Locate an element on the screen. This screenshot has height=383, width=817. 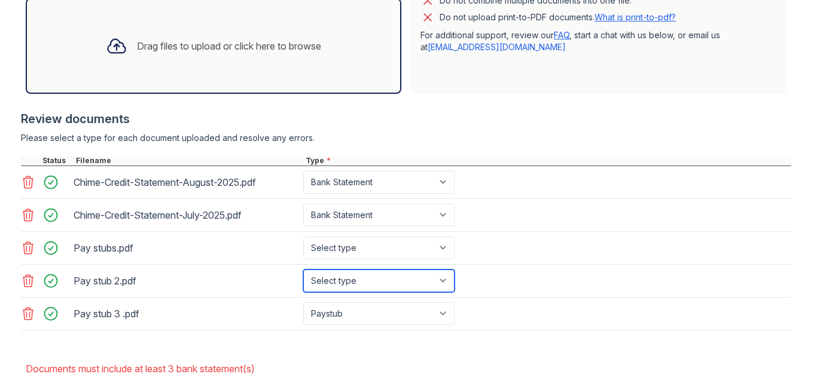
div: Pay stub 2.pdf is located at coordinates (186, 281).